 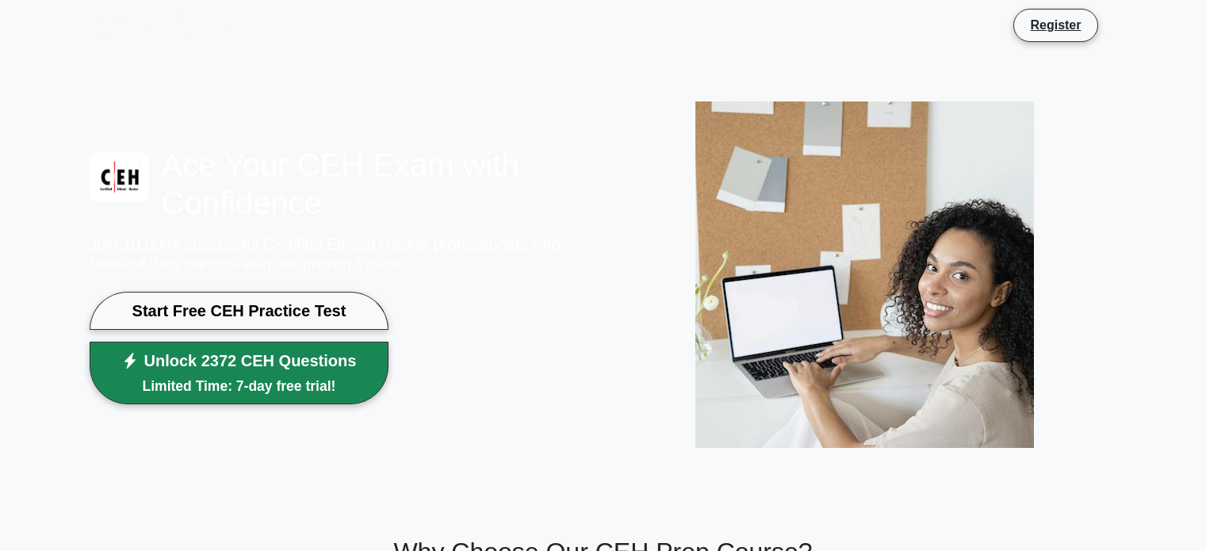 I want to click on small: Limited Time: 7-day free trial!, so click(x=239, y=386).